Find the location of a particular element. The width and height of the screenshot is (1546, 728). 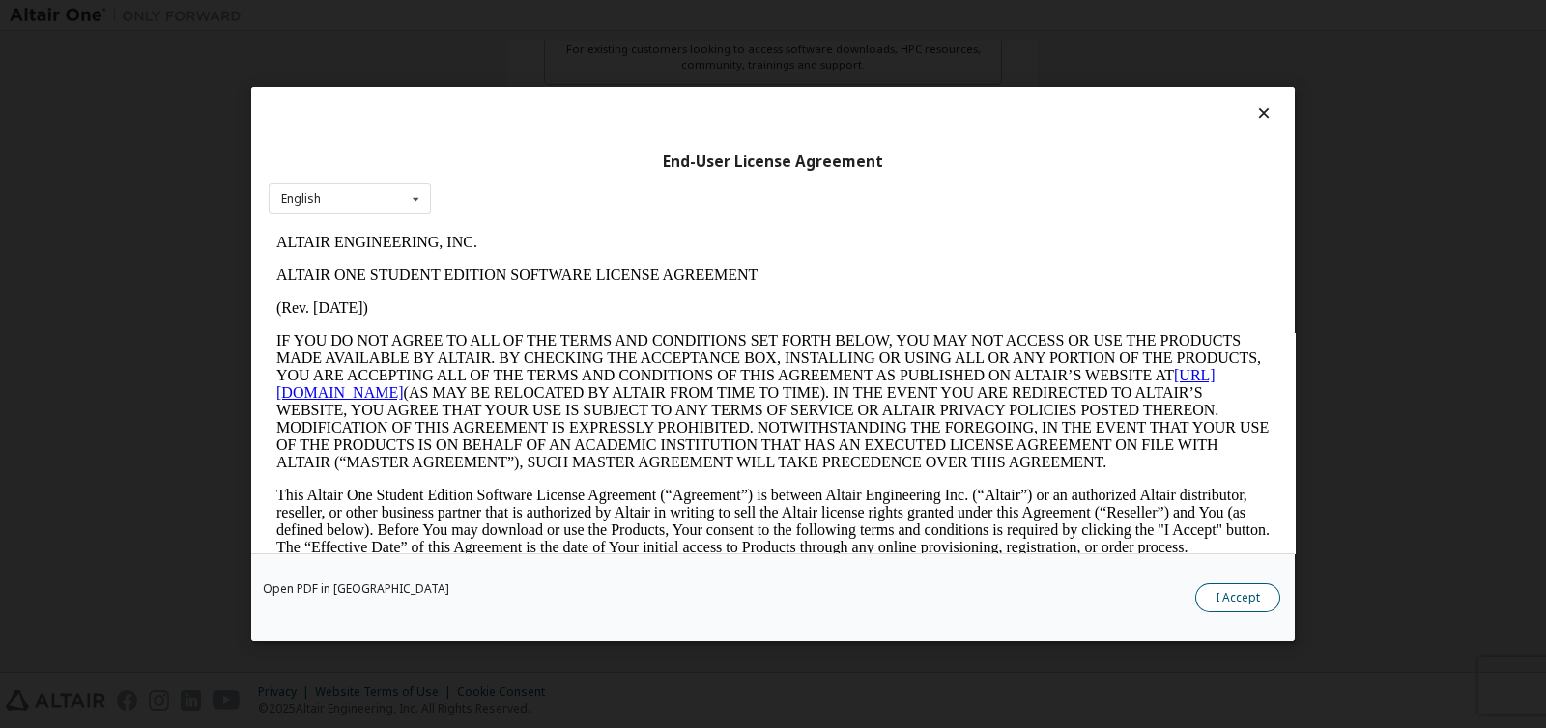

p: ALTAIR ONE STUDENT EDITION SOFTWARE LICENSE AGREEMENT is located at coordinates (504, 49).